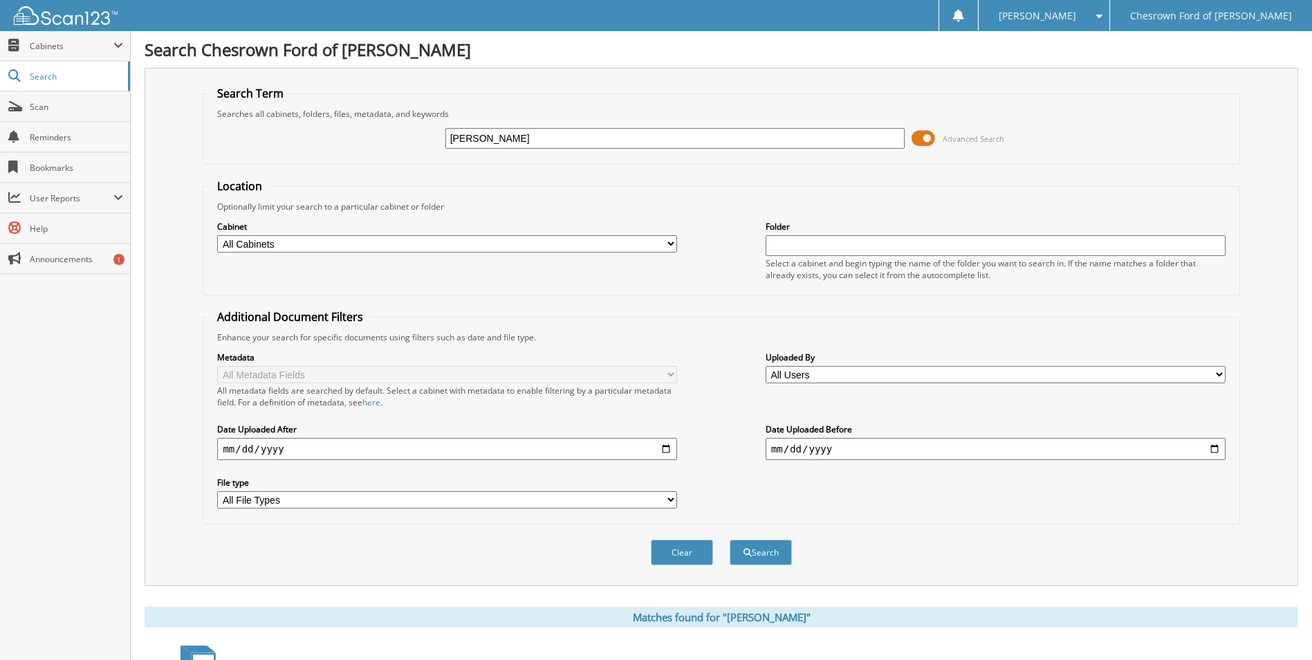 The image size is (1312, 660). What do you see at coordinates (447, 357) in the screenshot?
I see `label: Metadata` at bounding box center [447, 357].